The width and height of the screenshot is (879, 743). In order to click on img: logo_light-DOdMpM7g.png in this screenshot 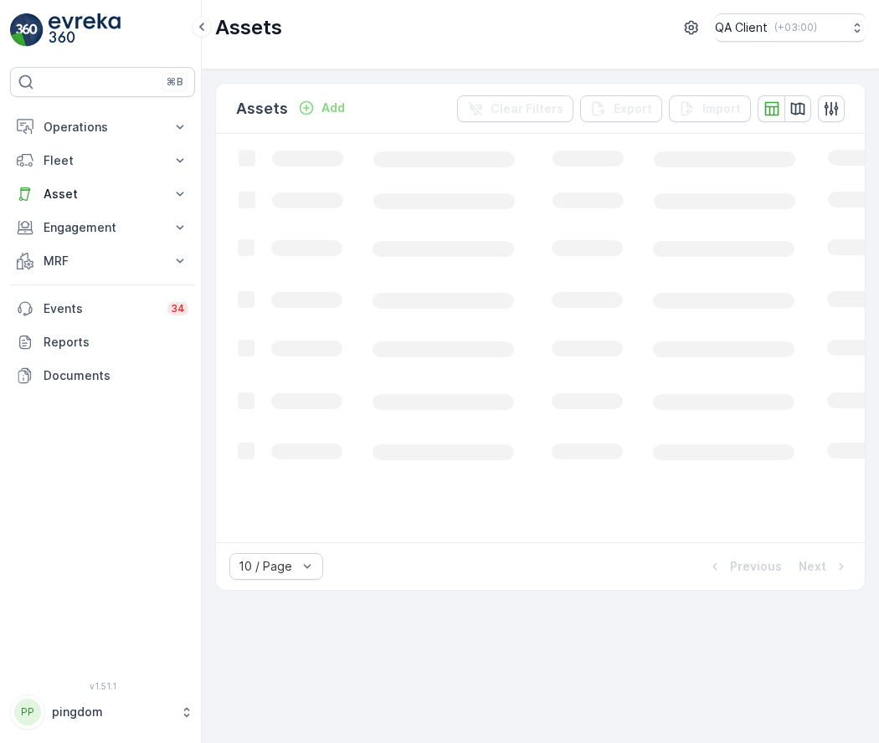, I will do `click(85, 30)`.